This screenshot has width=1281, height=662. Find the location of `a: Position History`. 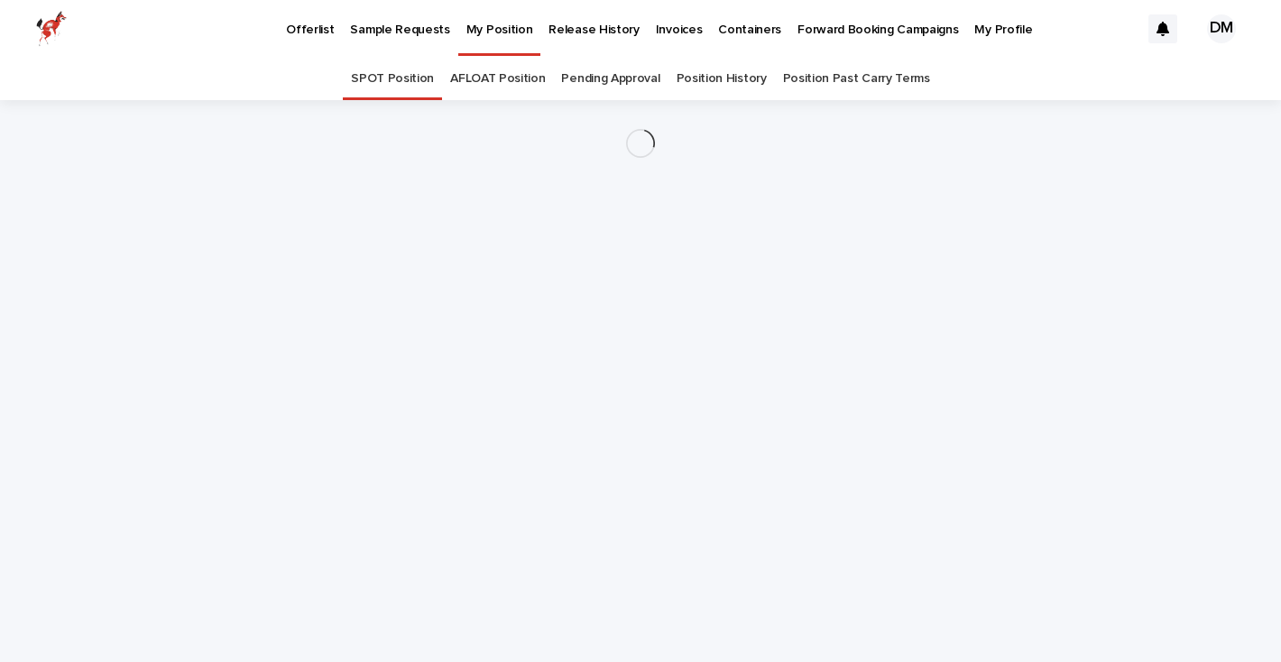

a: Position History is located at coordinates (722, 79).